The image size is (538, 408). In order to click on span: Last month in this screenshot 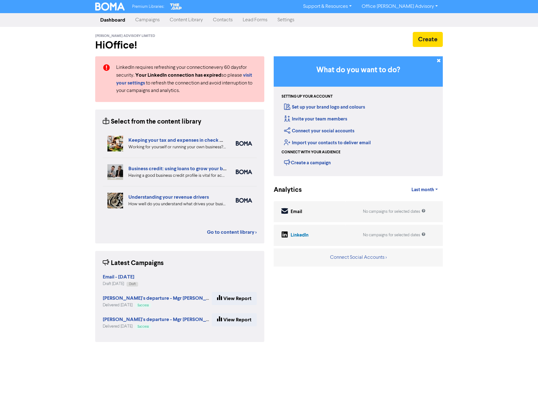, I will do `click(422, 190)`.